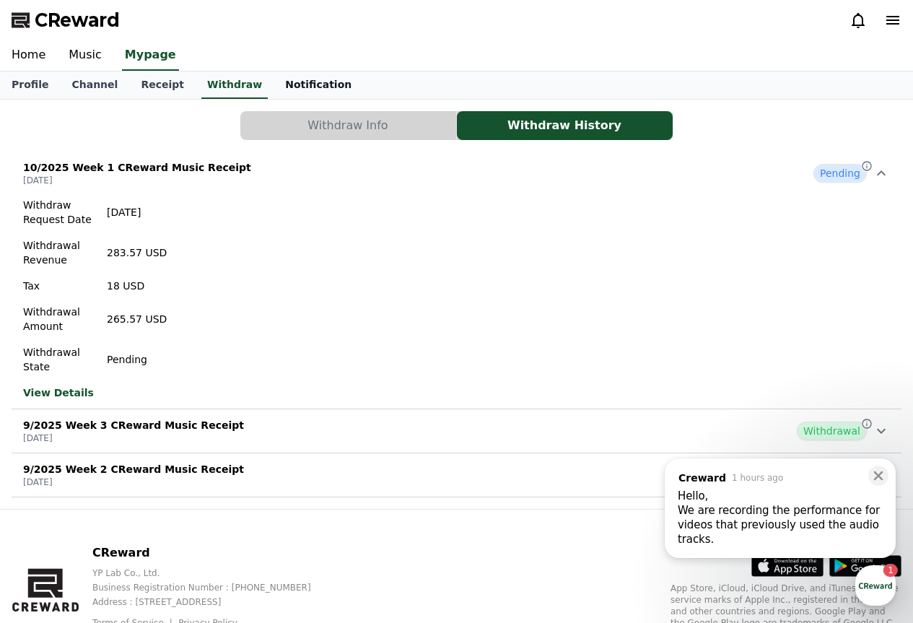 The width and height of the screenshot is (913, 623). I want to click on span: Settings, so click(231, 485).